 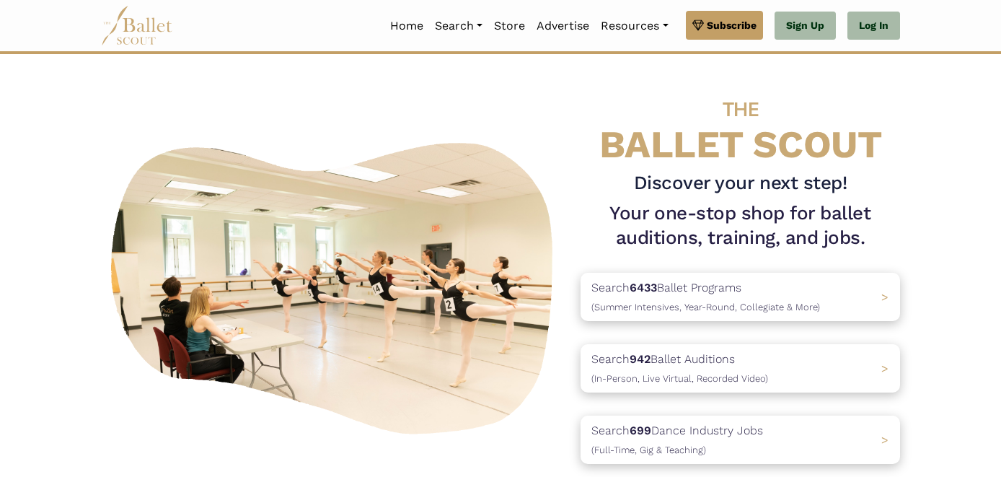 I want to click on a: Advertise, so click(x=563, y=26).